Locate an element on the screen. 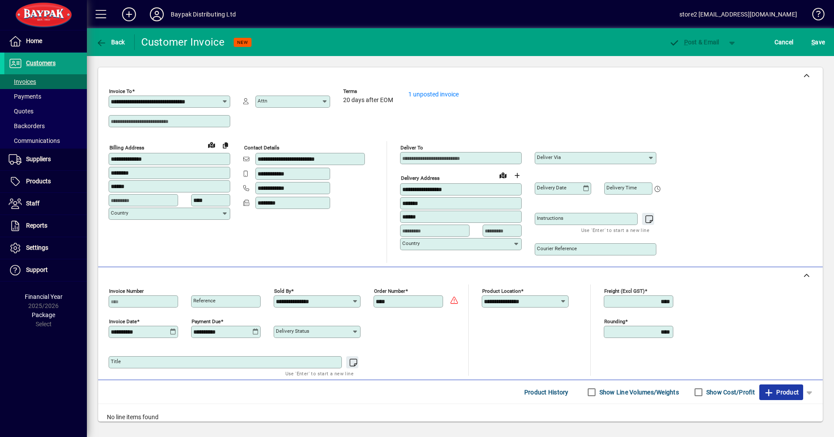 This screenshot has height=437, width=834. span: S is located at coordinates (813, 42).